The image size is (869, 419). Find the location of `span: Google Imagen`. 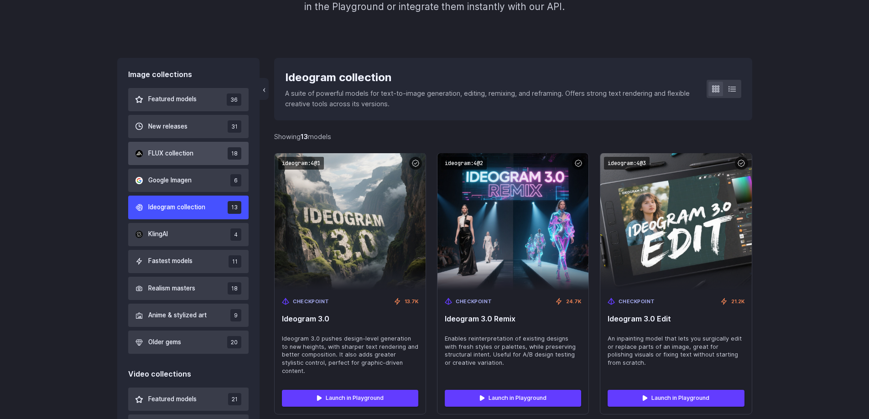

span: Google Imagen is located at coordinates (170, 181).